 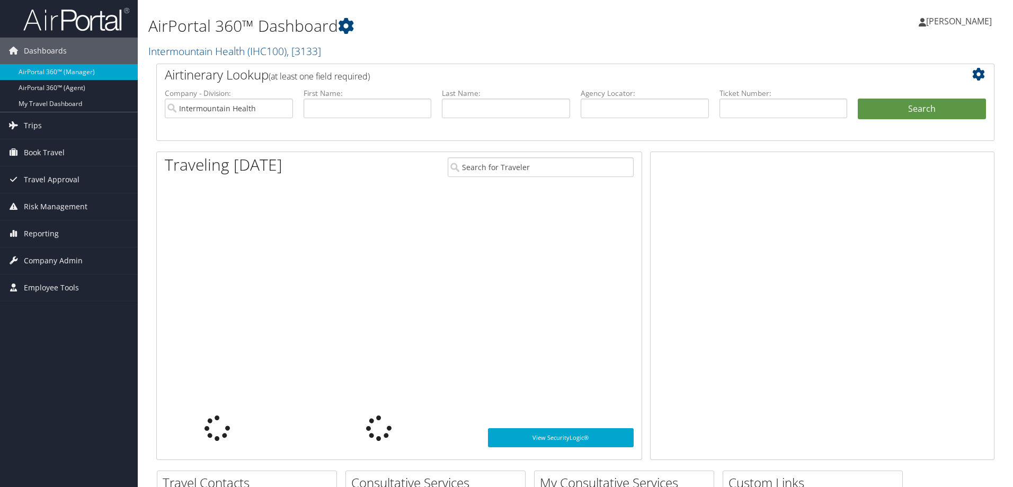 What do you see at coordinates (304, 51) in the screenshot?
I see `span: , [ 3133 ]` at bounding box center [304, 51].